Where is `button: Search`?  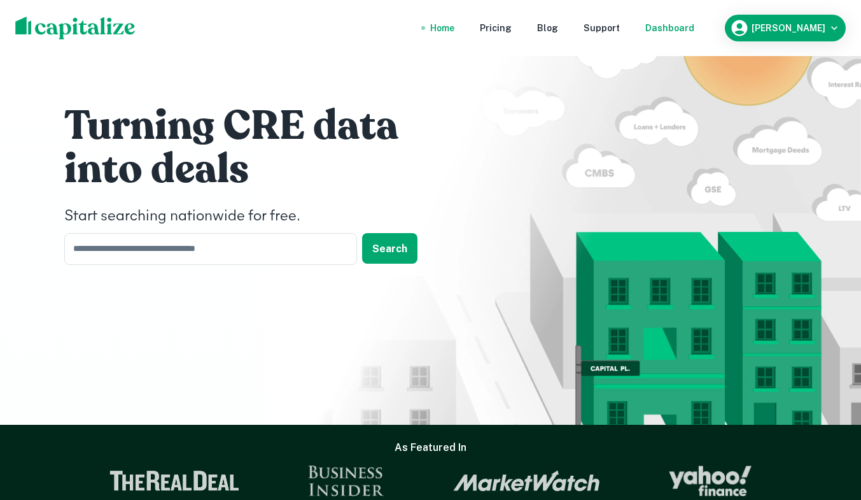 button: Search is located at coordinates (389, 248).